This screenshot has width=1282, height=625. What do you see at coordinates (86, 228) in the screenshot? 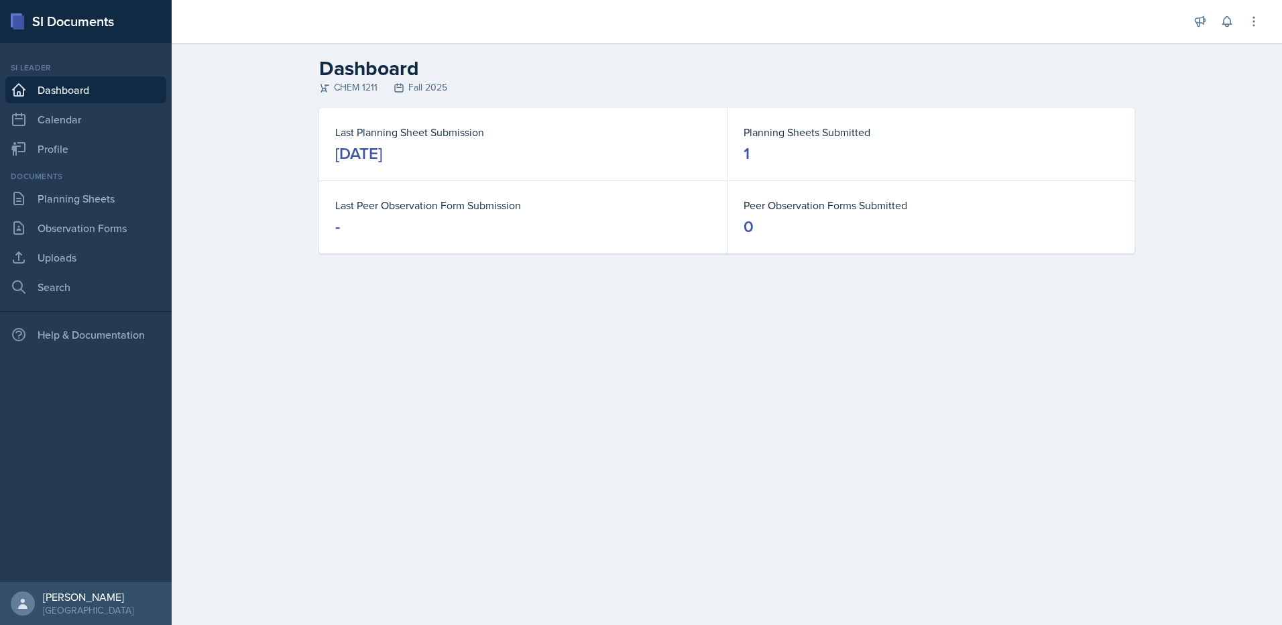
I see `a: Observation Forms` at bounding box center [86, 228].